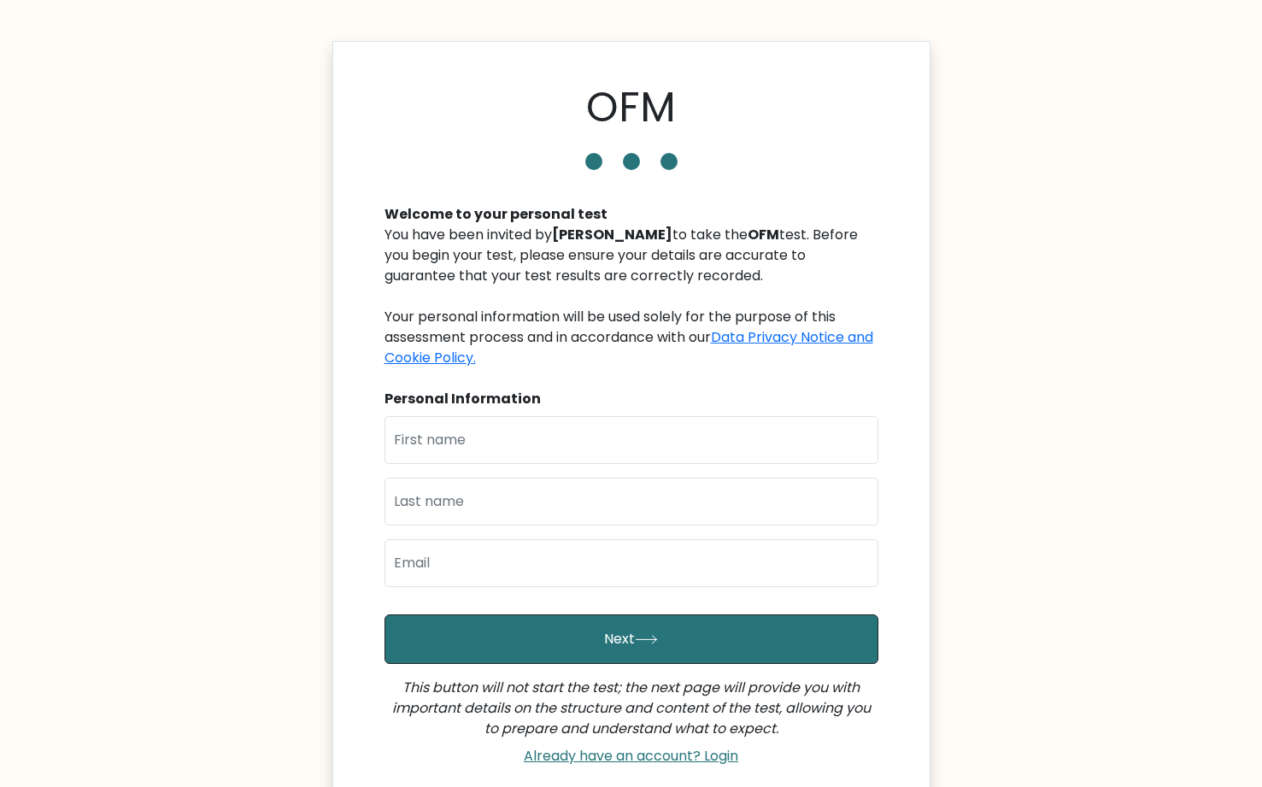 The image size is (1262, 787). Describe the element at coordinates (631, 108) in the screenshot. I see `h1: OFM` at that location.